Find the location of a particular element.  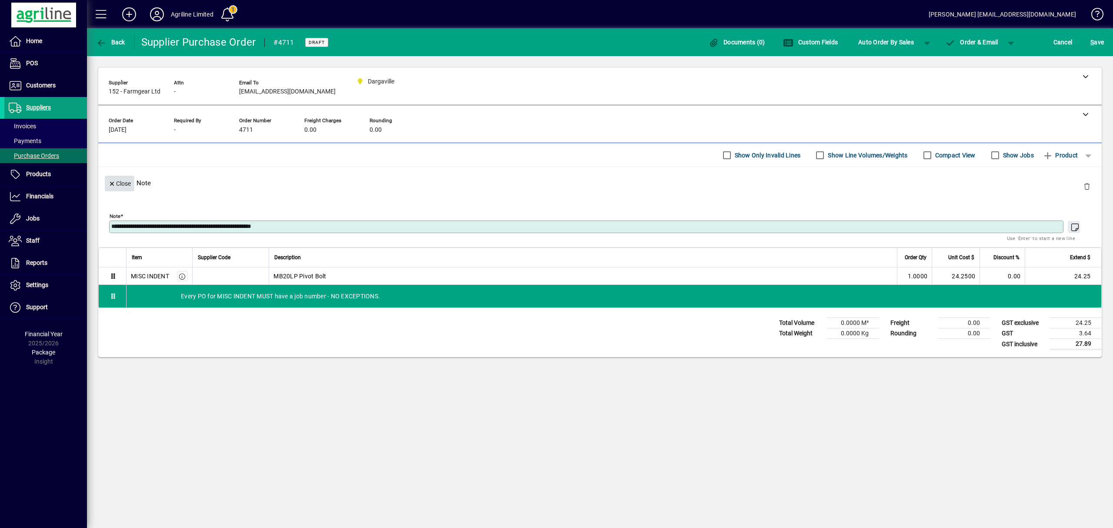

span: Auto Order By Sales is located at coordinates (886, 42).